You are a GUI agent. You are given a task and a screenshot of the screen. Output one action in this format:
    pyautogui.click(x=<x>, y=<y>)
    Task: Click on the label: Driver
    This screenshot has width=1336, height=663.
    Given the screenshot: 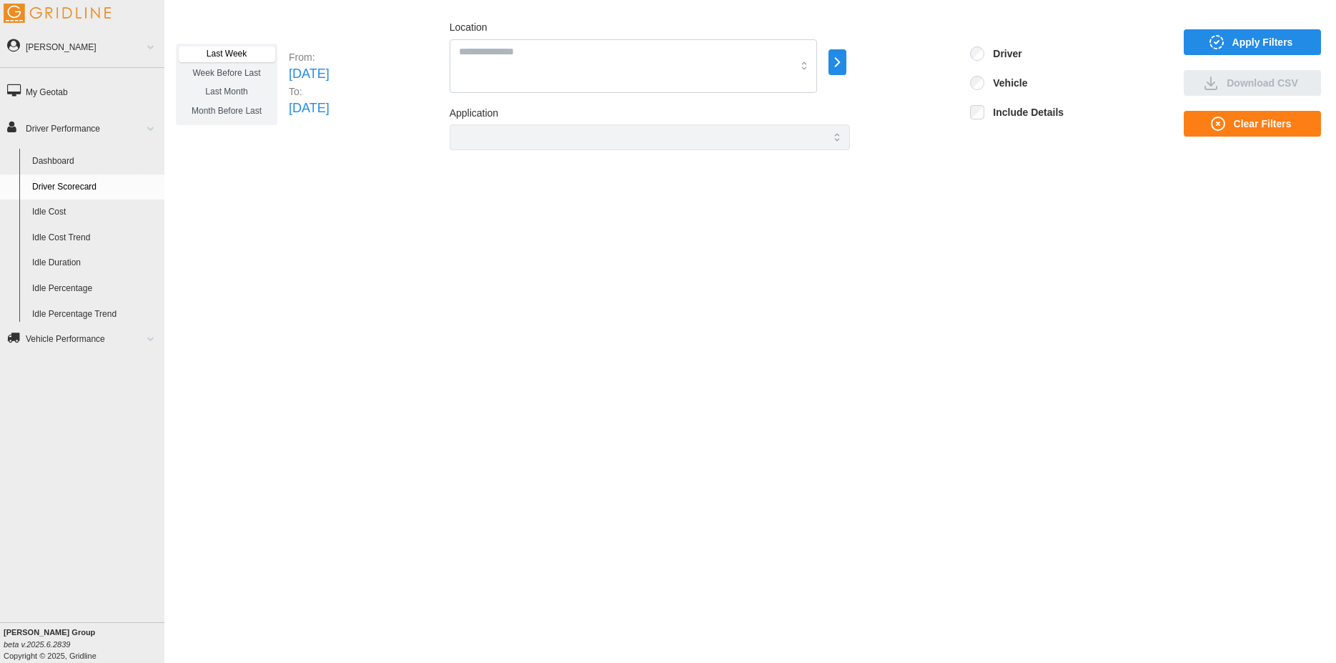 What is the action you would take?
    pyautogui.click(x=1003, y=54)
    